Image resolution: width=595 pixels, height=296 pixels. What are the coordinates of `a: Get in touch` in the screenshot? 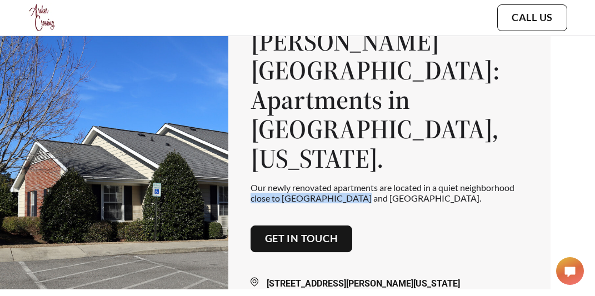 It's located at (302, 239).